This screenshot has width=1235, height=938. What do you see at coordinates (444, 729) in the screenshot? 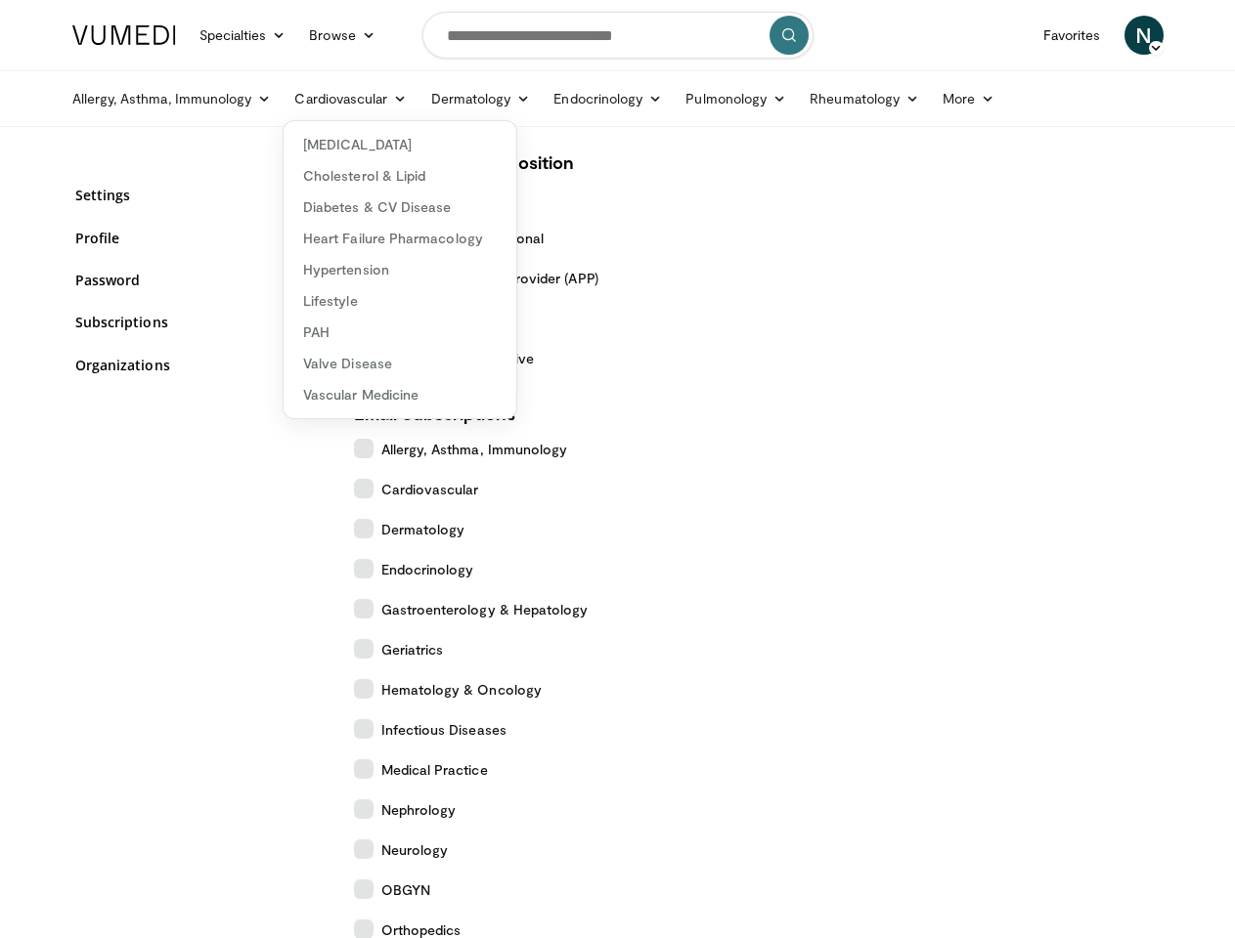
I see `span: Infectious Diseases` at bounding box center [444, 729].